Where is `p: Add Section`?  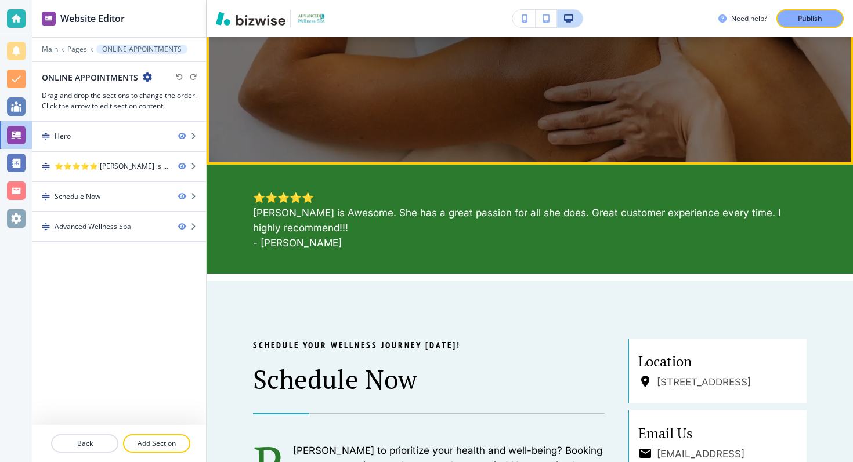
p: Add Section is located at coordinates (157, 444).